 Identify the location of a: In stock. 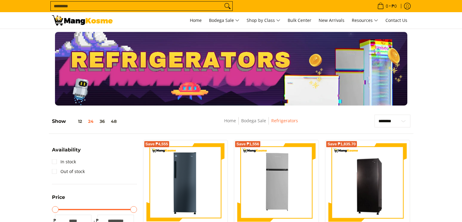
(64, 162).